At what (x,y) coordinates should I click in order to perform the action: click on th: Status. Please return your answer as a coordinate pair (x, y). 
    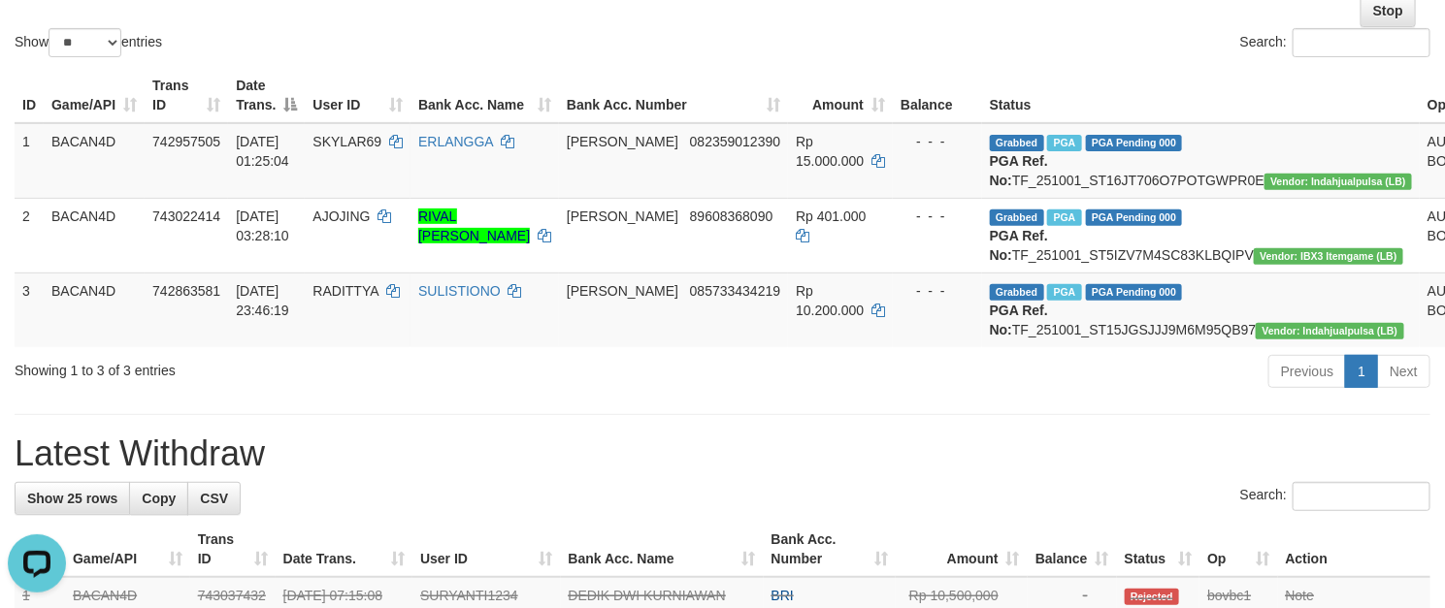
    Looking at the image, I should click on (1200, 95).